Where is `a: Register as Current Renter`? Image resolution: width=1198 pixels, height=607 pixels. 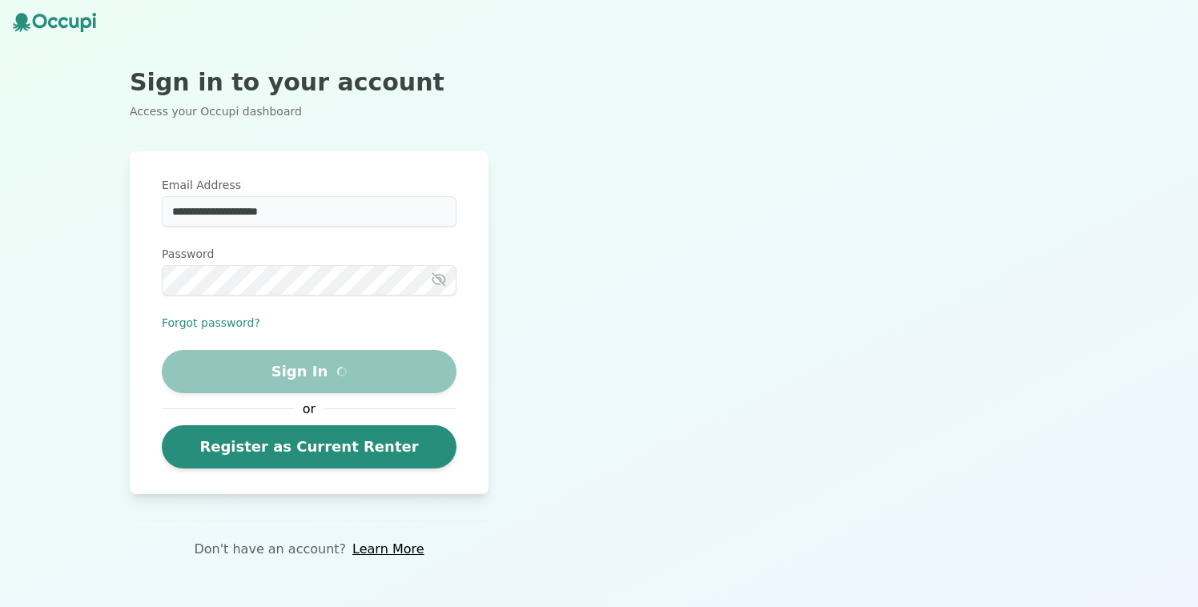
a: Register as Current Renter is located at coordinates (309, 447).